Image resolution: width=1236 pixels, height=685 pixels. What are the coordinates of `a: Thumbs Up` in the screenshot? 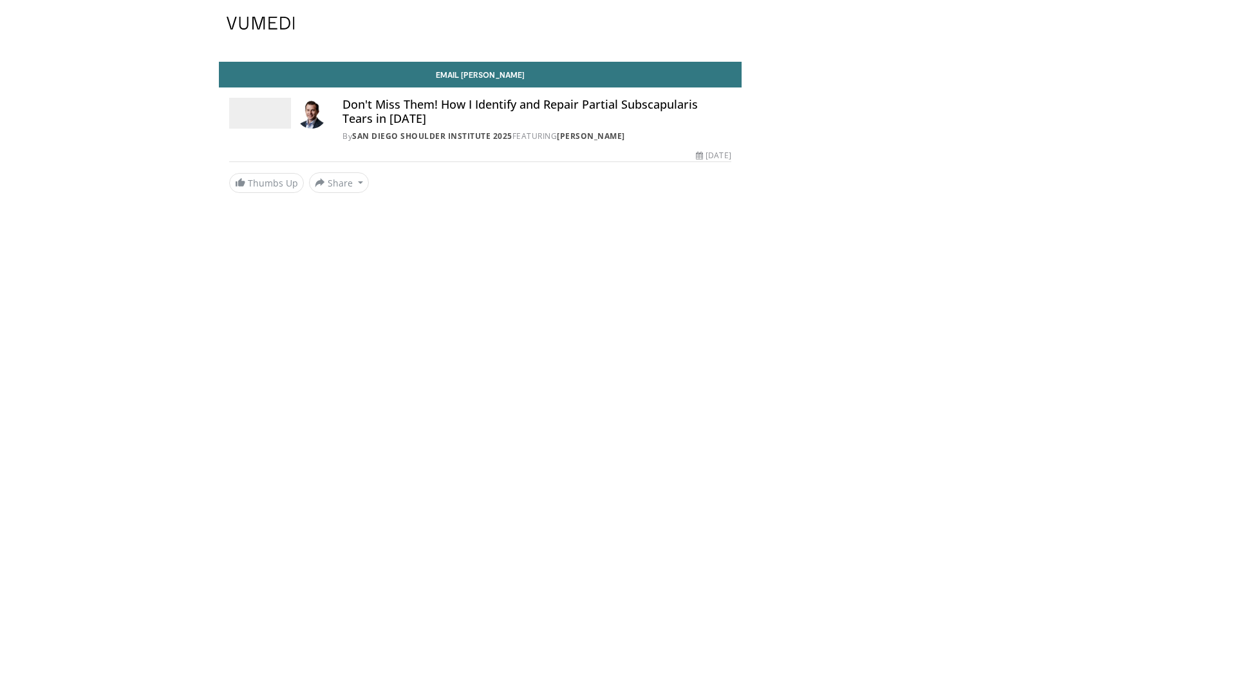 It's located at (266, 183).